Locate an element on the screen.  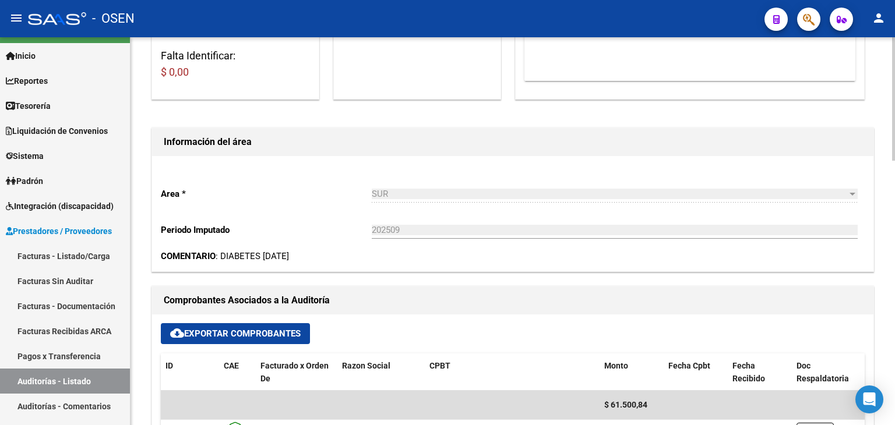
span: Inicio is located at coordinates (20, 56).